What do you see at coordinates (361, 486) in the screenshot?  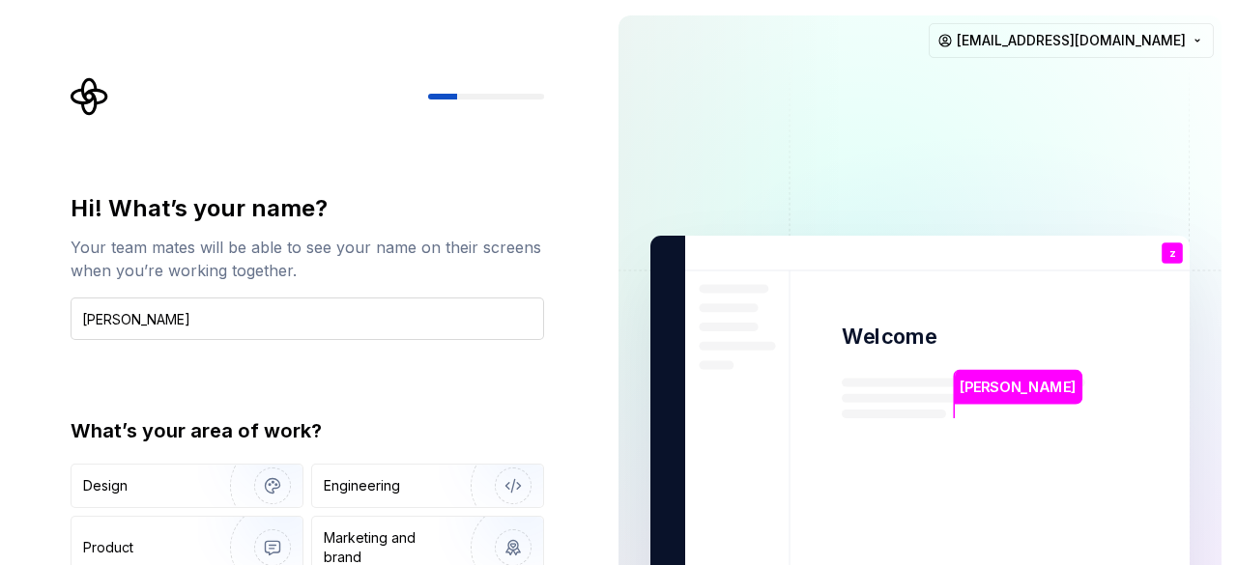 I see `div: Engineering` at bounding box center [361, 486].